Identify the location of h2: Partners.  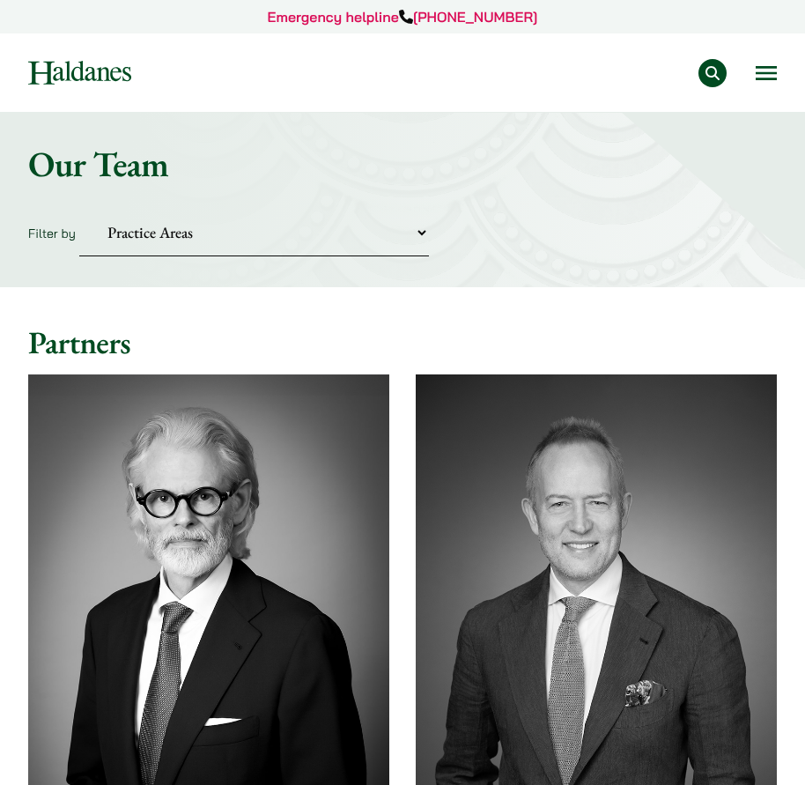
(403, 343).